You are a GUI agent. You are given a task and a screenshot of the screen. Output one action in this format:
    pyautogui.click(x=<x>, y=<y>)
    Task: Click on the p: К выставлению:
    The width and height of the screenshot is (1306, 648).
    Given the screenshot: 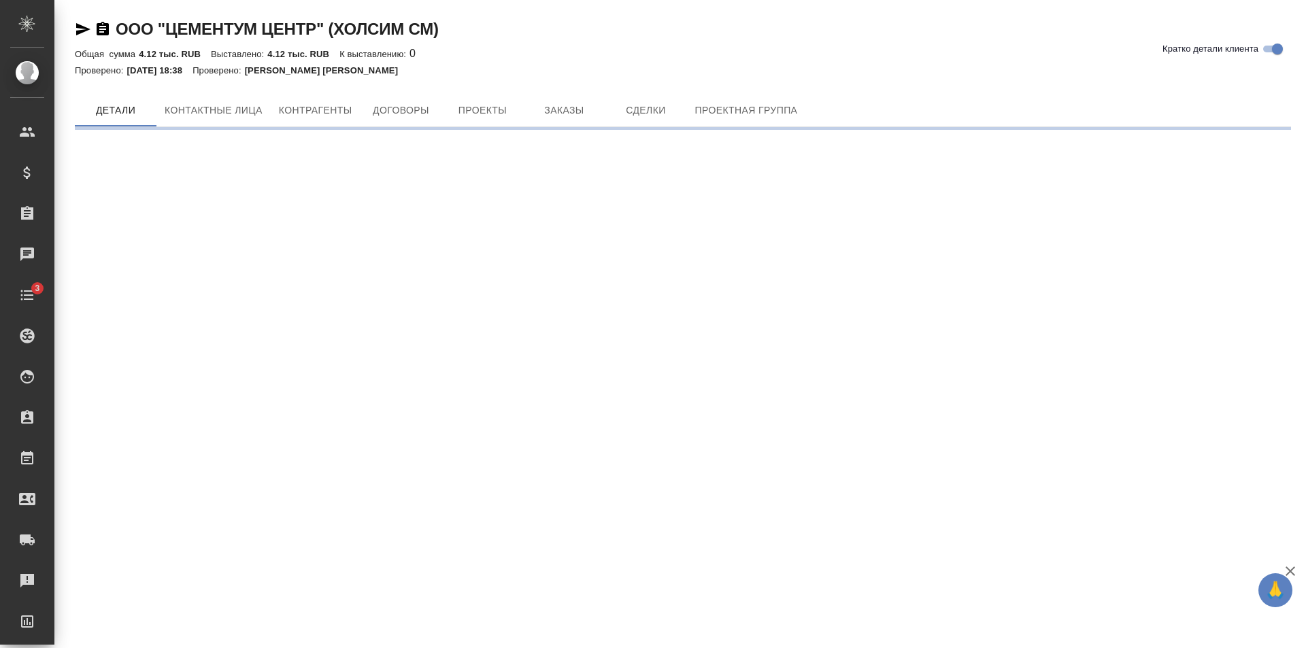 What is the action you would take?
    pyautogui.click(x=374, y=54)
    